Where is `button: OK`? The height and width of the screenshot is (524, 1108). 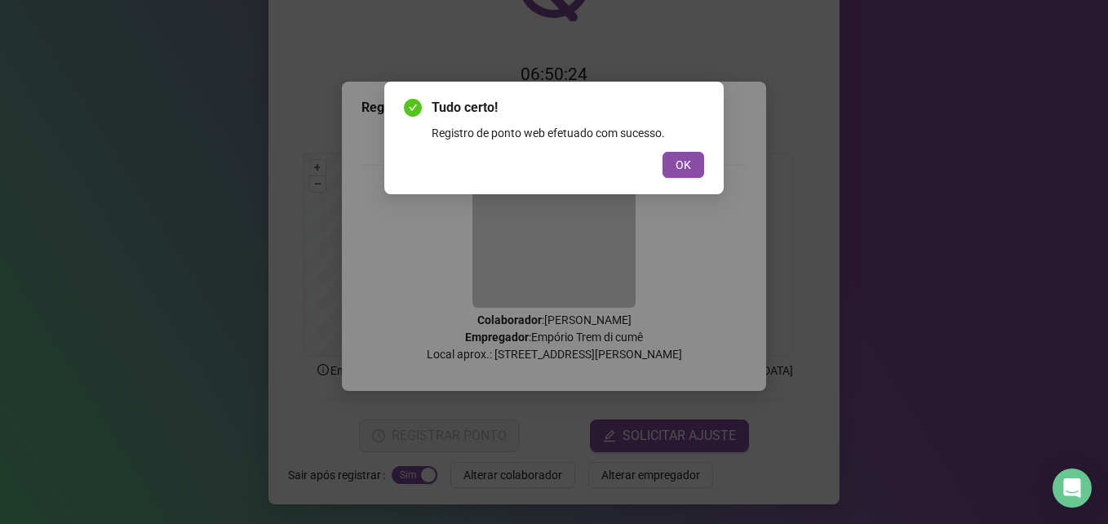 button: OK is located at coordinates (683, 165).